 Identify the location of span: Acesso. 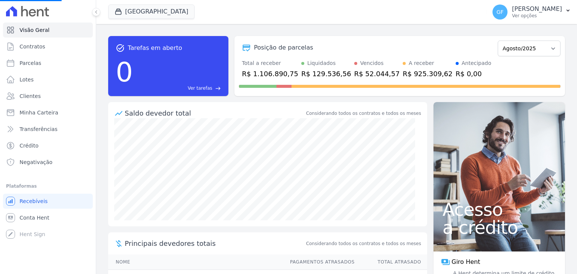
(500, 210).